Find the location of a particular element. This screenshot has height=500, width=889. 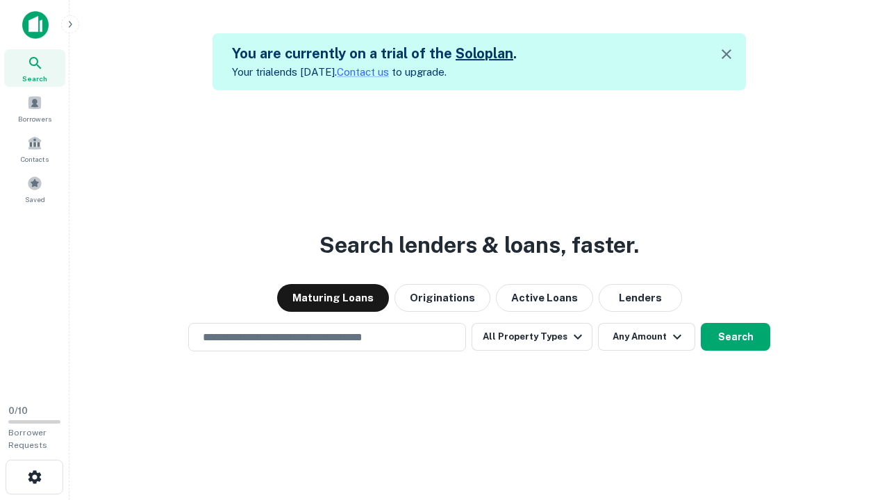

button: All Property Types is located at coordinates (532, 337).